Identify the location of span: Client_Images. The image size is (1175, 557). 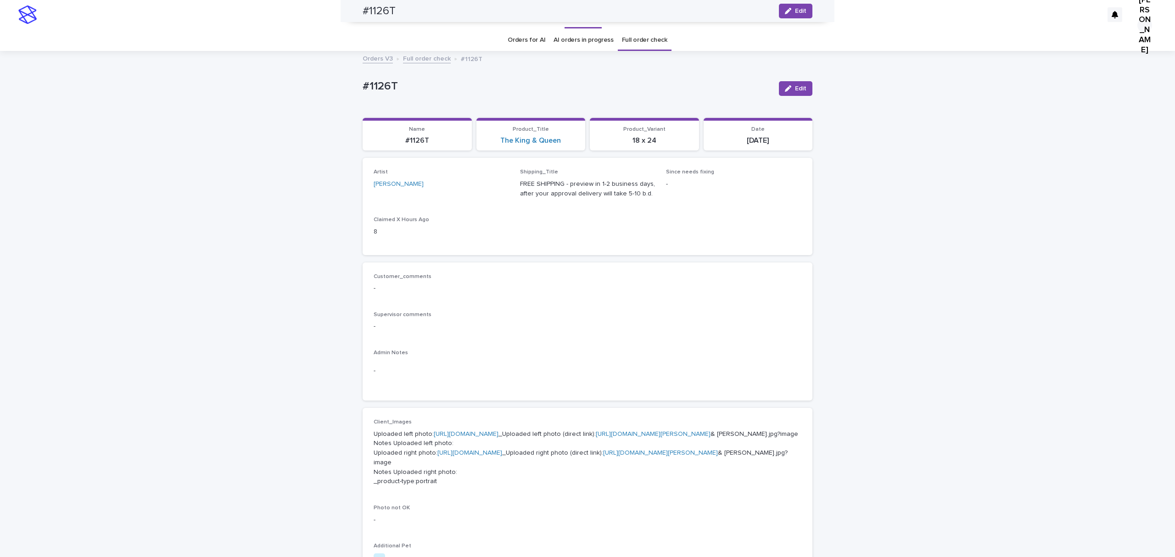
(392, 422).